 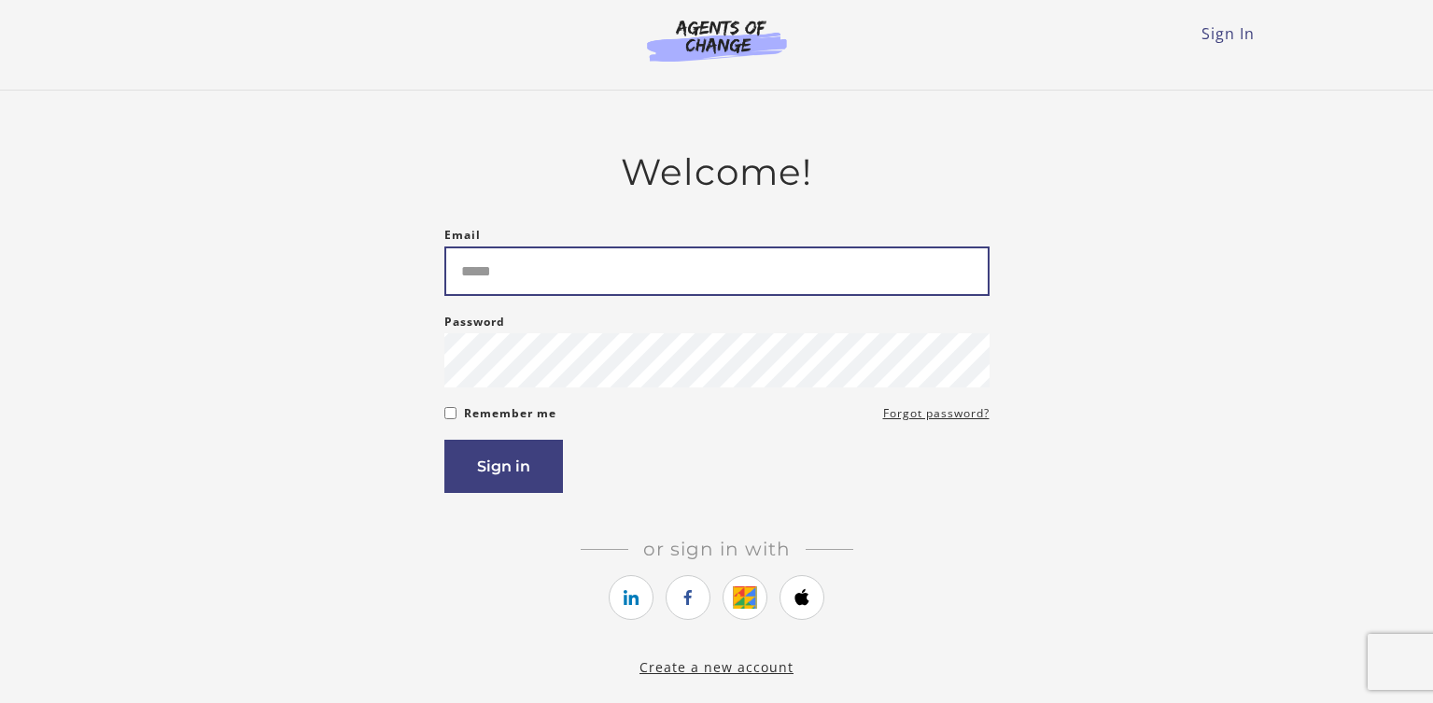 I want to click on img: Agents of Change Logo, so click(x=717, y=40).